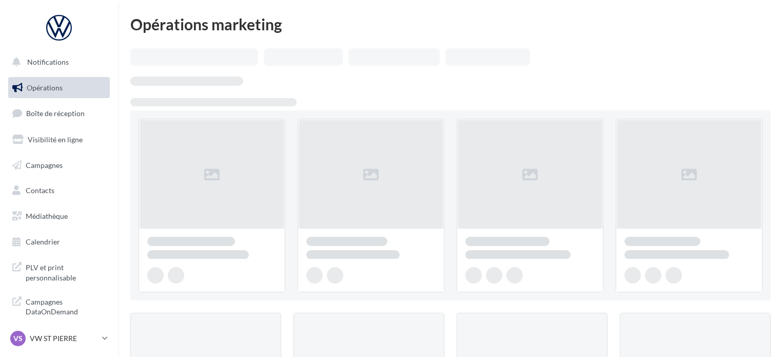  What do you see at coordinates (59, 165) in the screenshot?
I see `a: Campagnes` at bounding box center [59, 165].